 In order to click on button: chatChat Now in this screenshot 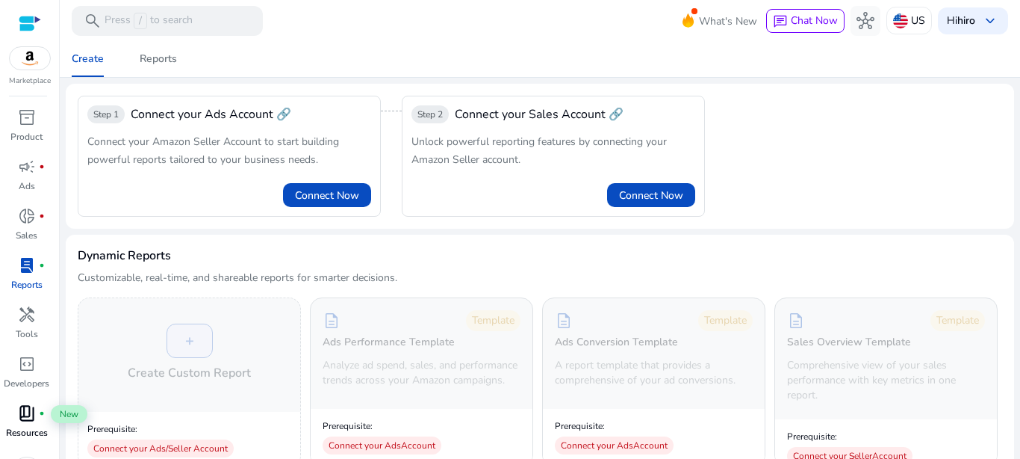, I will do `click(805, 21)`.